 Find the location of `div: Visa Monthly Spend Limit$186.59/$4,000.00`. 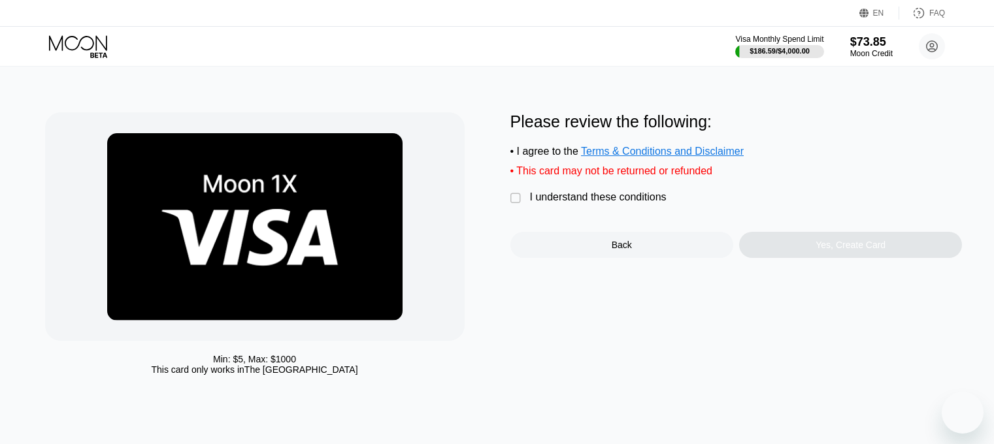

div: Visa Monthly Spend Limit$186.59/$4,000.00 is located at coordinates (779, 46).